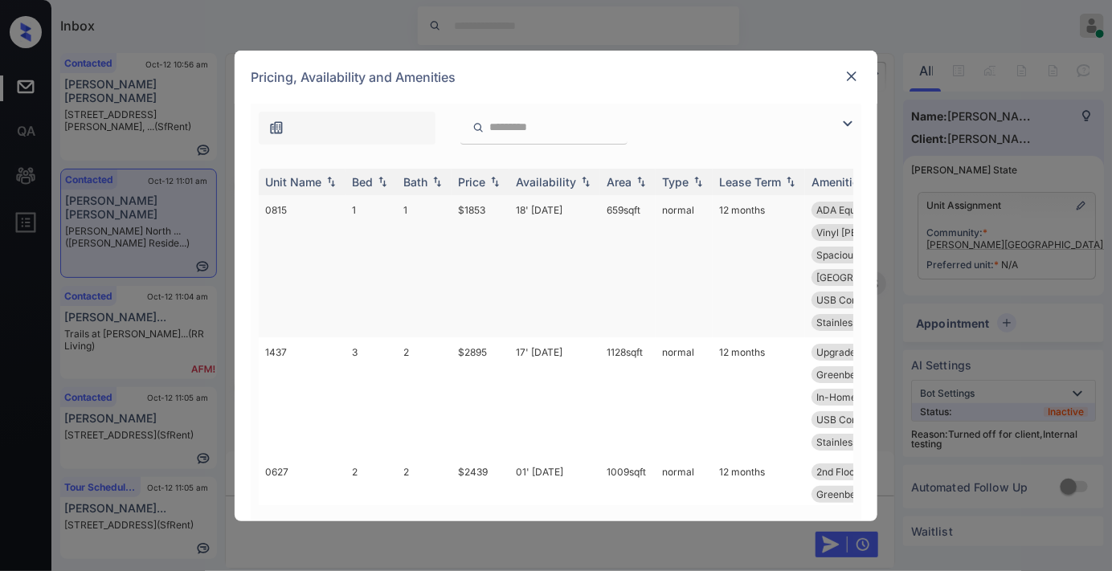 The width and height of the screenshot is (1112, 571). I want to click on span: 2nd Floor, so click(837, 472).